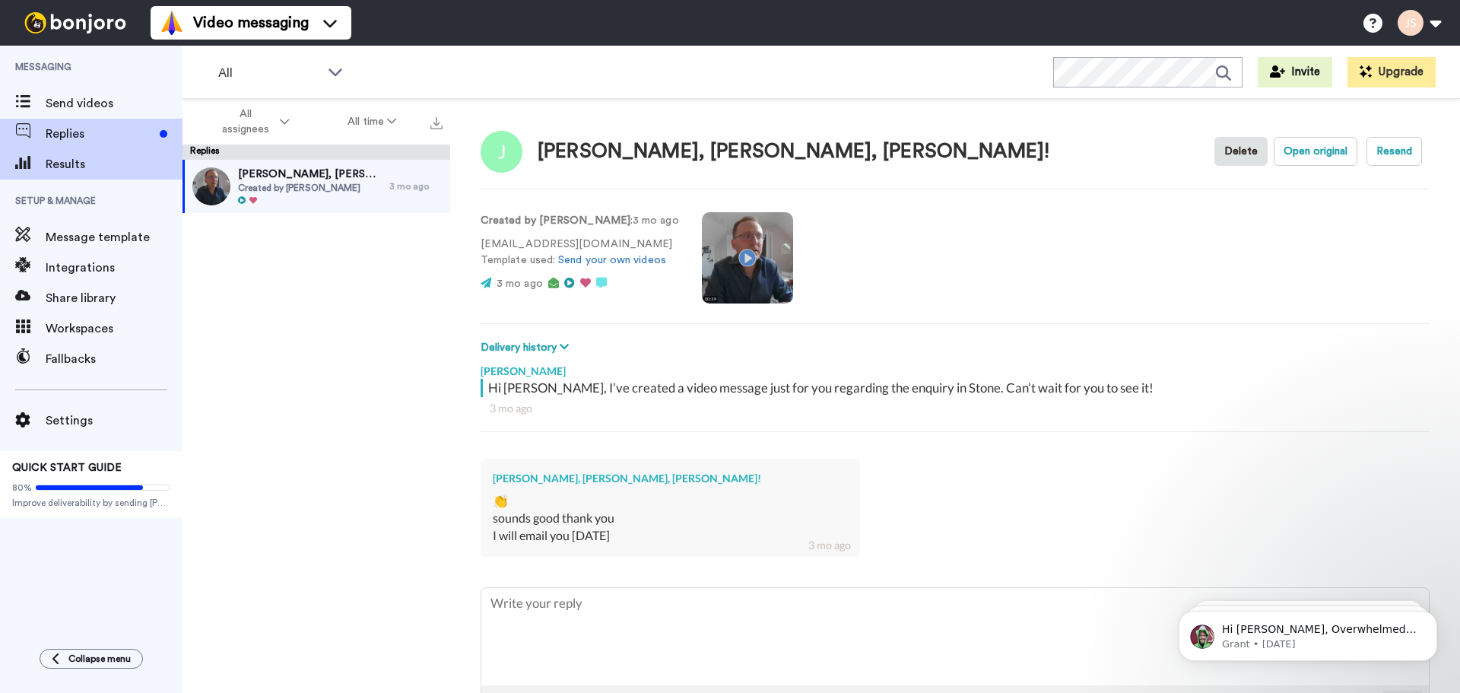 The height and width of the screenshot is (693, 1460). Describe the element at coordinates (114, 164) in the screenshot. I see `span: Results` at that location.